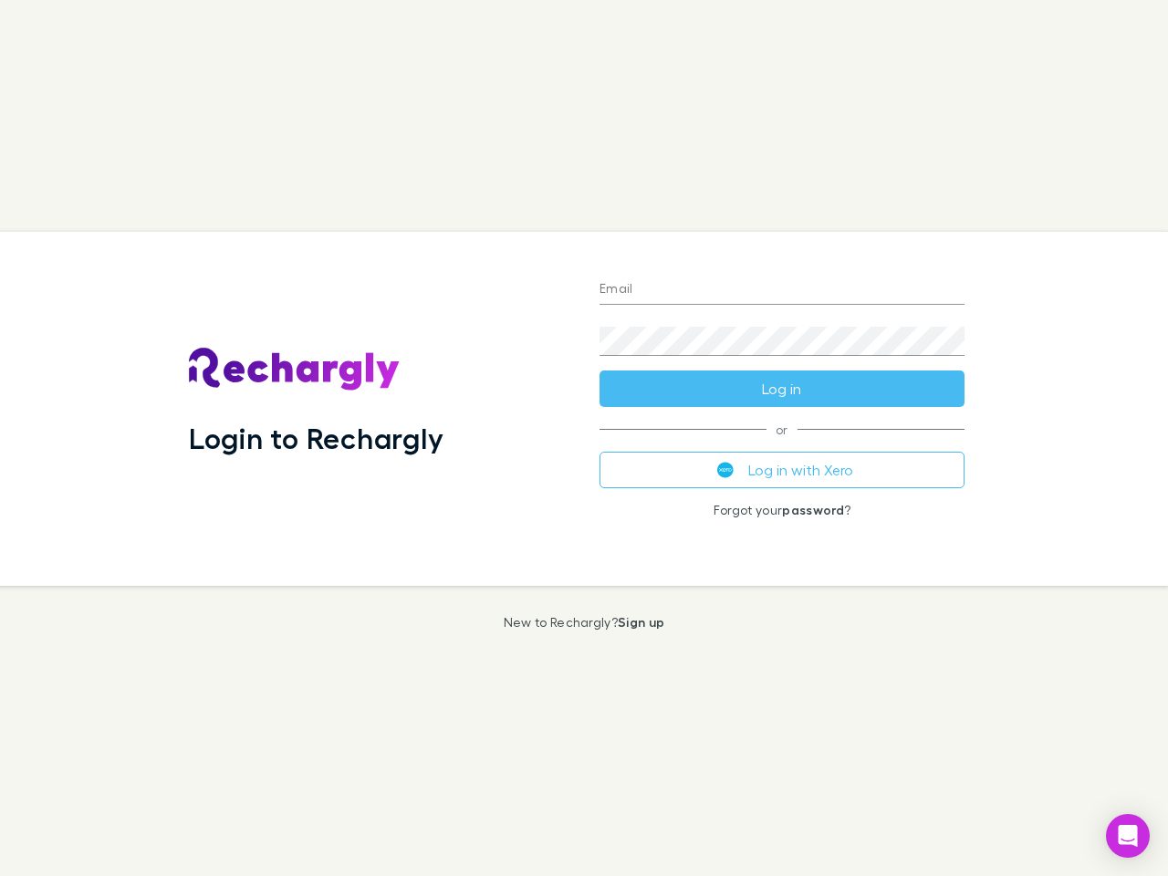 Image resolution: width=1168 pixels, height=876 pixels. Describe the element at coordinates (295, 369) in the screenshot. I see `img: Rechargly's Logo` at that location.